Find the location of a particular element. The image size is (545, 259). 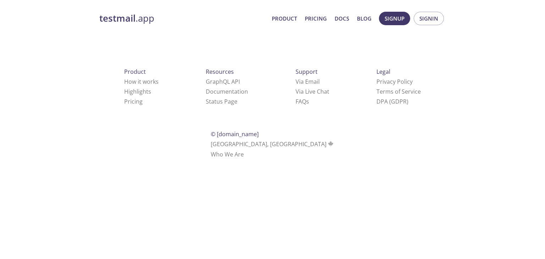

a: How it works is located at coordinates (141, 82).